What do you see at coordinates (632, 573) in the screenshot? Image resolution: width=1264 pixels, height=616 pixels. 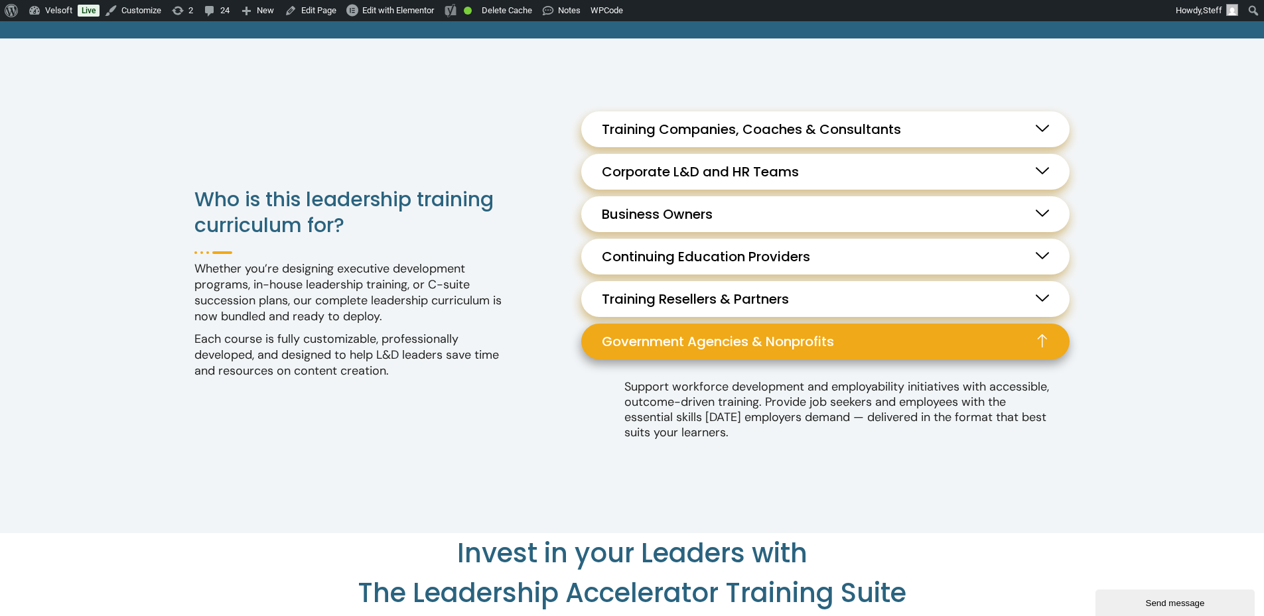 I see `h2: Invest in your Leaders with The Leadership Accelerator Training Suite` at bounding box center [632, 573].